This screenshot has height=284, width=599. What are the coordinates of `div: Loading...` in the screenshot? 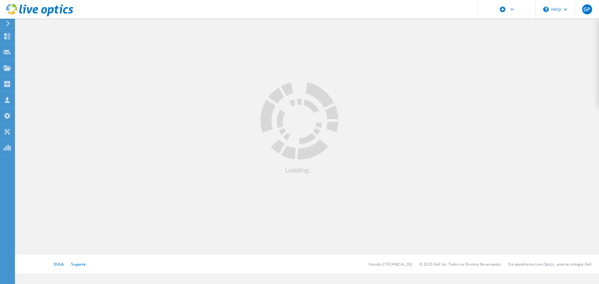 It's located at (300, 170).